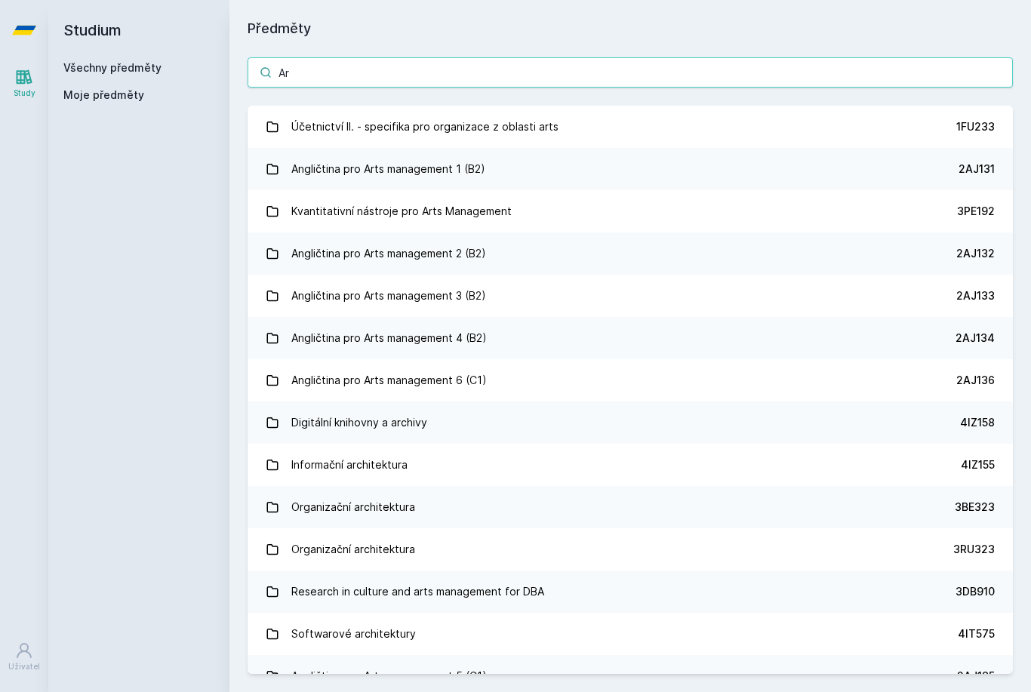 This screenshot has height=692, width=1031. I want to click on div: Angličtina pro Arts management 1 (B2), so click(388, 169).